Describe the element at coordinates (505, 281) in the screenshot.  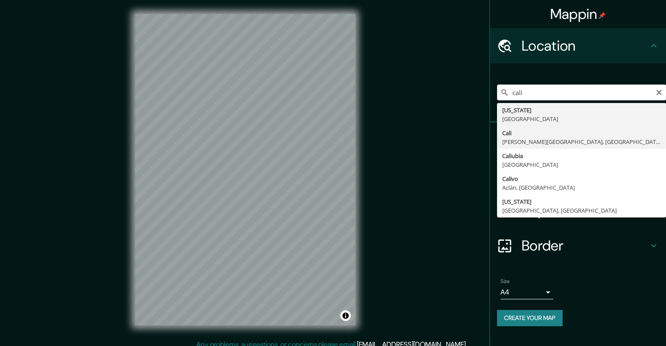
I see `label: Size` at that location.